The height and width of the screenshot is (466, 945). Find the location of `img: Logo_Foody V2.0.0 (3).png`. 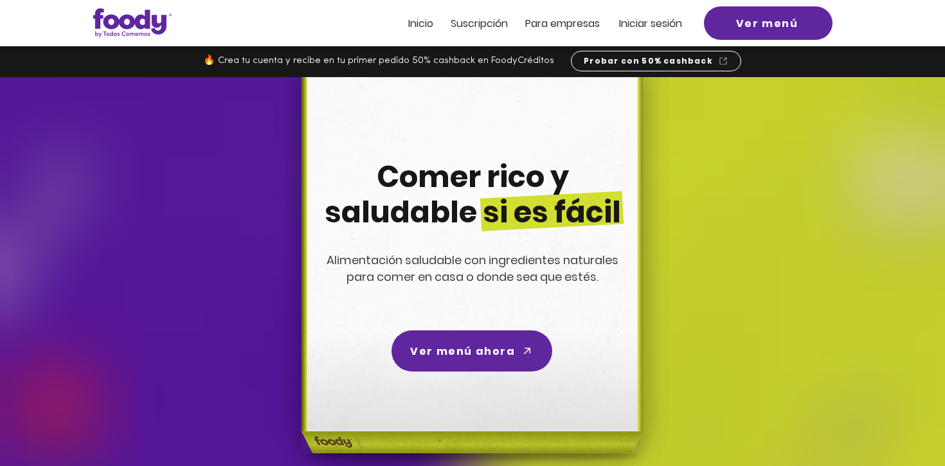

img: Logo_Foody V2.0.0 (3).png is located at coordinates (132, 23).